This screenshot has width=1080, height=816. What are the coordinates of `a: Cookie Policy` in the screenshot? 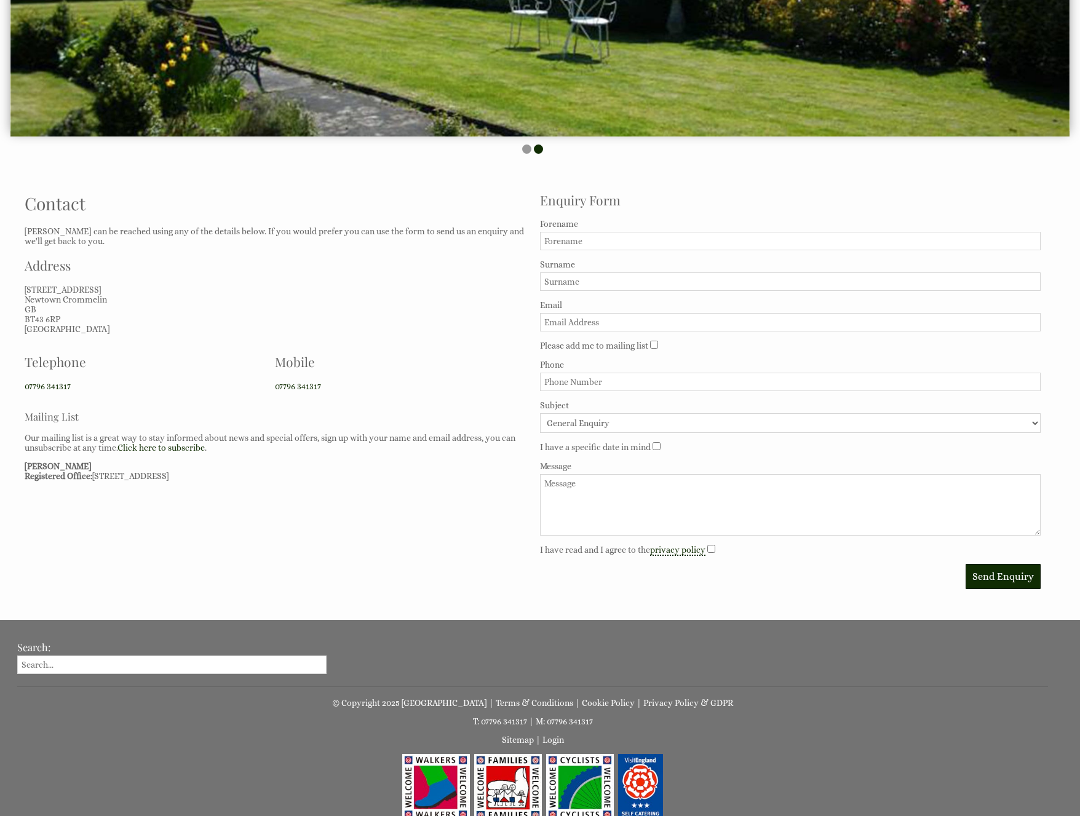 It's located at (608, 703).